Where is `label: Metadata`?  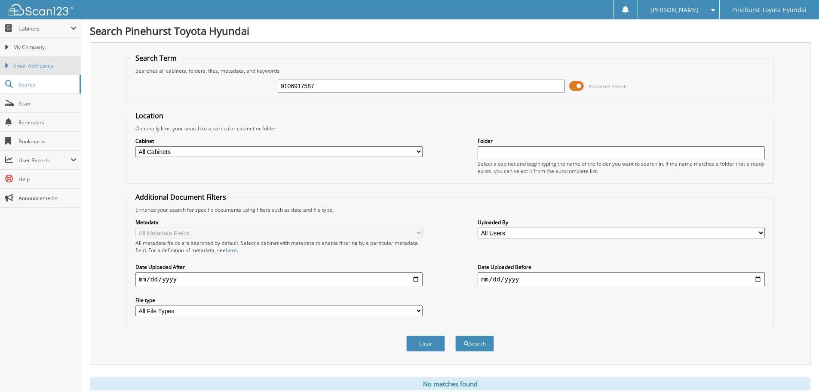 label: Metadata is located at coordinates (279, 222).